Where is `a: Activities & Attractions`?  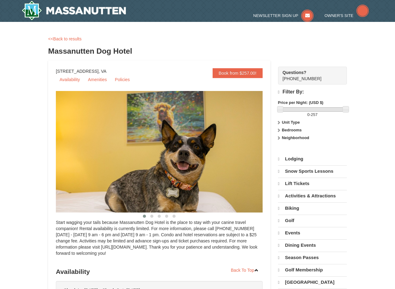 a: Activities & Attractions is located at coordinates (312, 196).